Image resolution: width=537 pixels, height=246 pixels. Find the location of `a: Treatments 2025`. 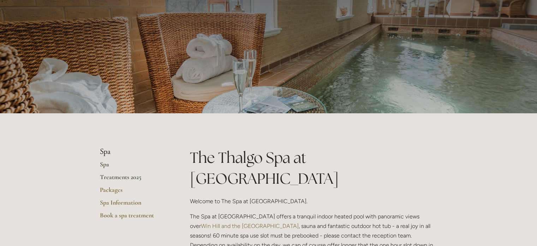

a: Treatments 2025 is located at coordinates (134, 179).